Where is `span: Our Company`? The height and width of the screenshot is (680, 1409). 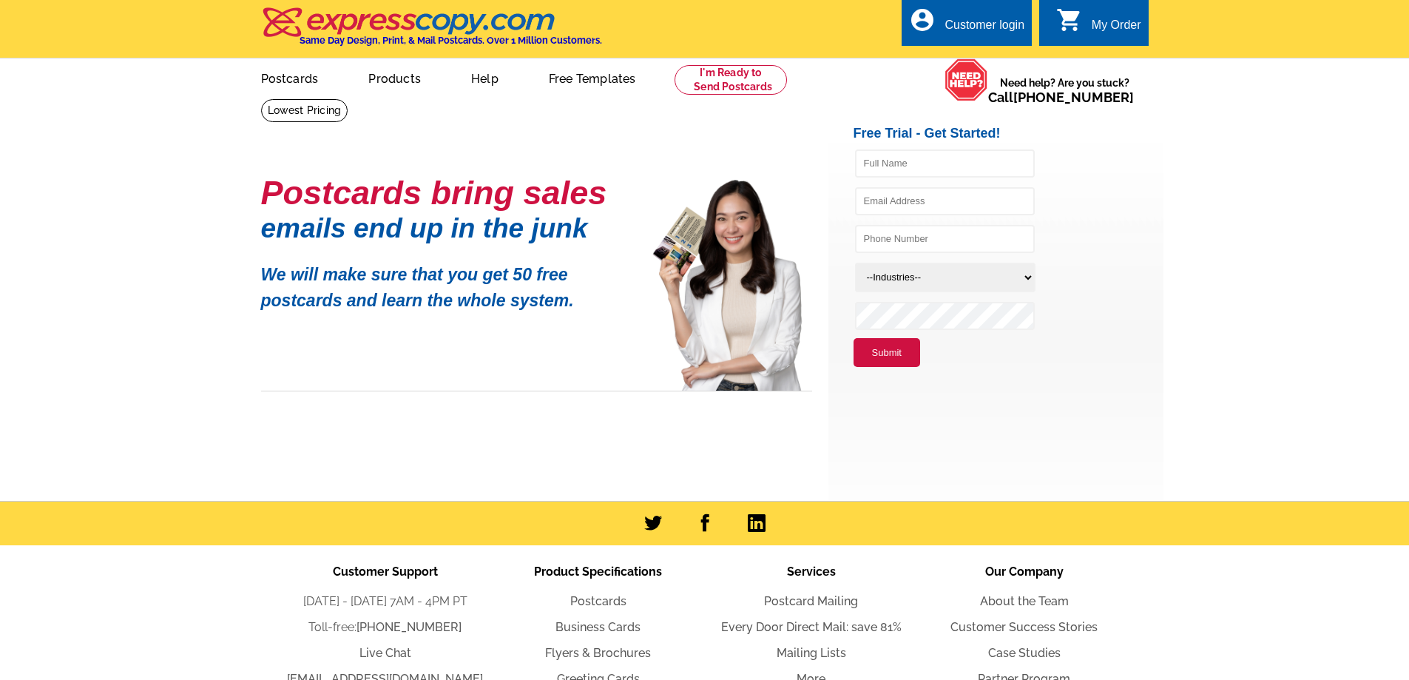
span: Our Company is located at coordinates (1024, 571).